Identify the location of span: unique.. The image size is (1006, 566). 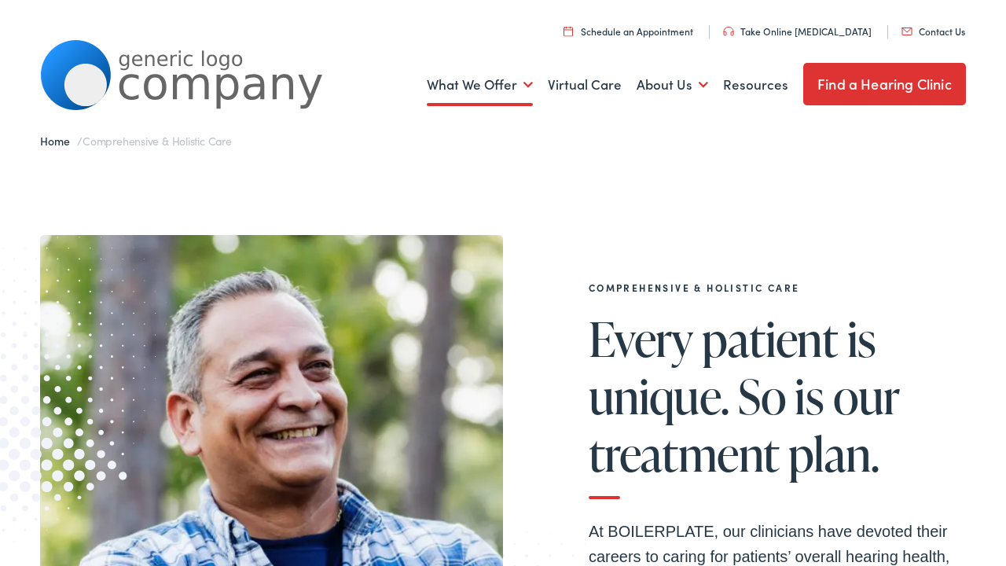
(659, 396).